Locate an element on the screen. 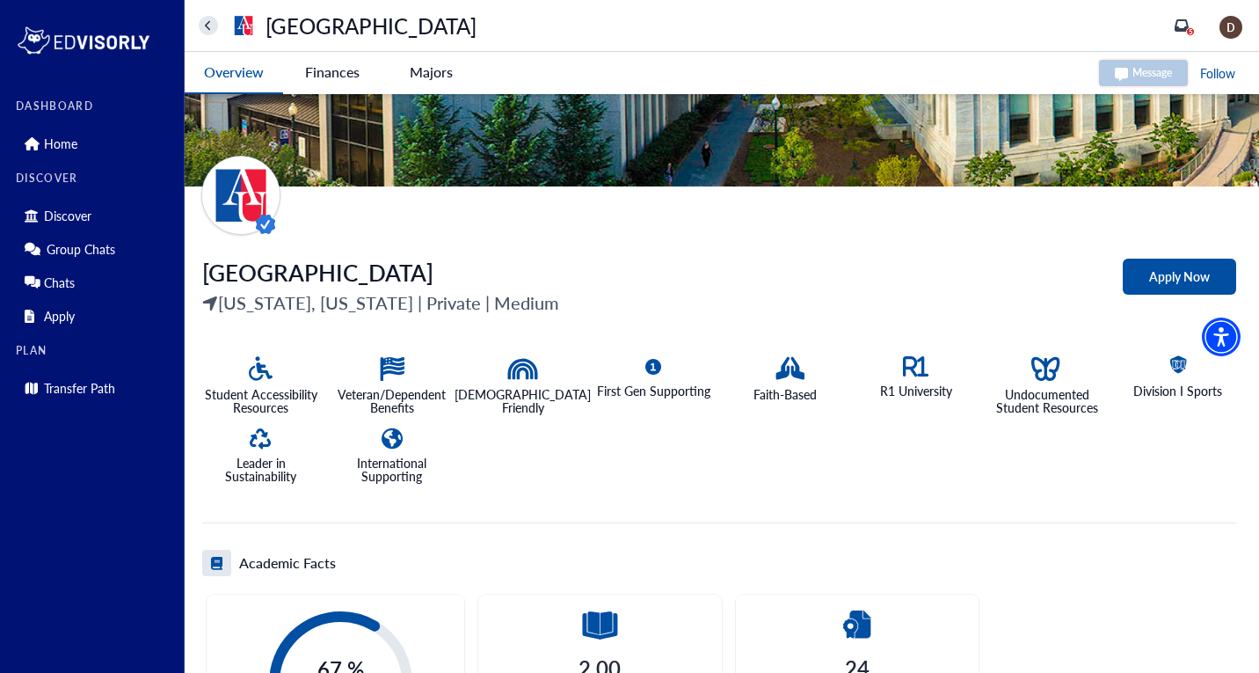 This screenshot has width=1259, height=673. div: Apply is located at coordinates (94, 316).